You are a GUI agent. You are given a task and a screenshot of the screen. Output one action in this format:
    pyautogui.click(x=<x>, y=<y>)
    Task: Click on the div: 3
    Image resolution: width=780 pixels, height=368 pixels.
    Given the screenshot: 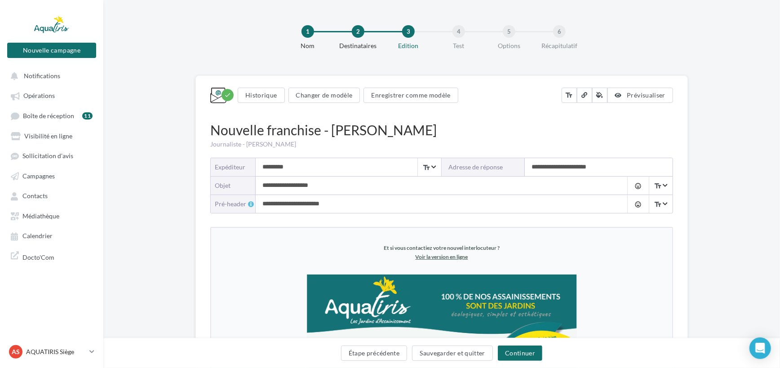 What is the action you would take?
    pyautogui.click(x=409, y=31)
    